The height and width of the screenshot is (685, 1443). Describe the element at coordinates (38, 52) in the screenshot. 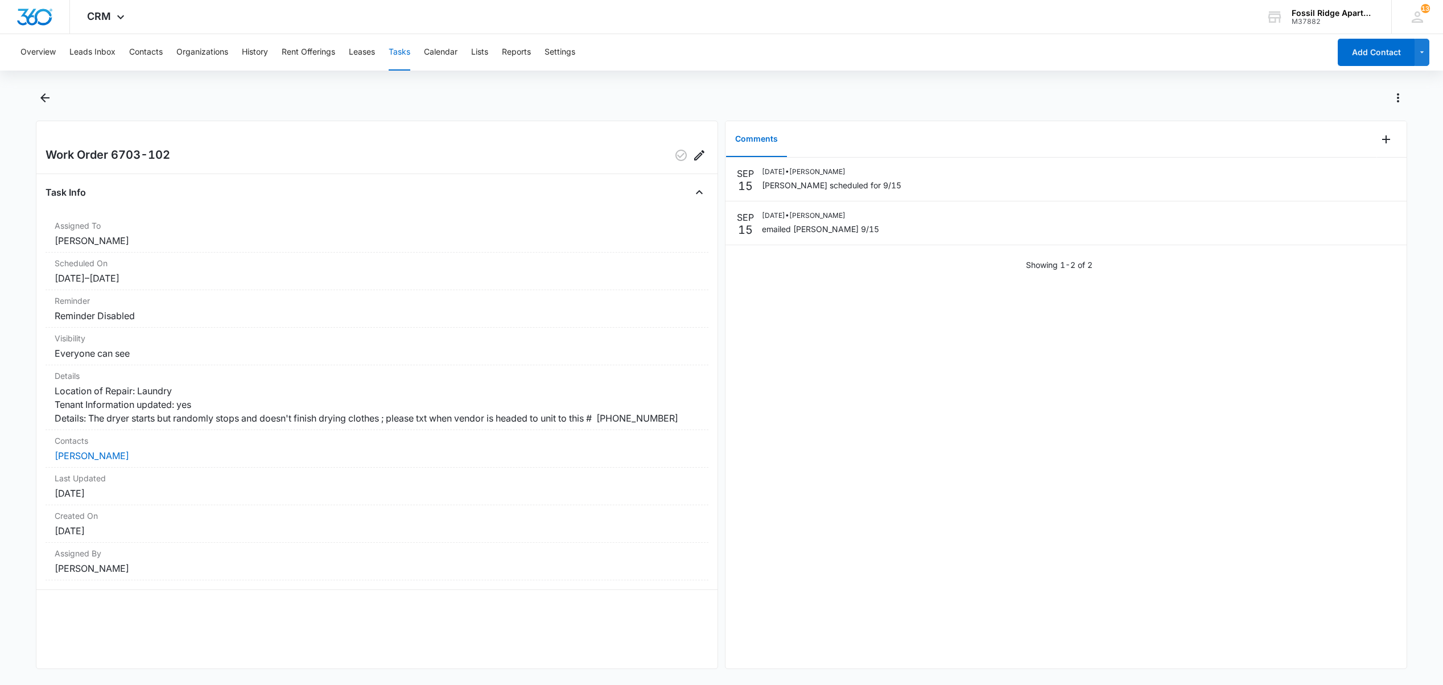

I see `button: Overview` at that location.